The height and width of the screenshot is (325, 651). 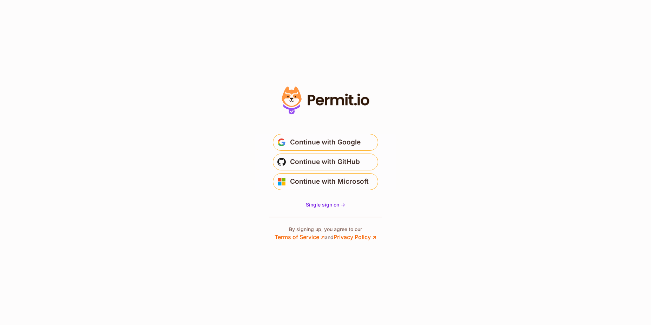 What do you see at coordinates (325, 162) in the screenshot?
I see `button: Continue with GitHub` at bounding box center [325, 162].